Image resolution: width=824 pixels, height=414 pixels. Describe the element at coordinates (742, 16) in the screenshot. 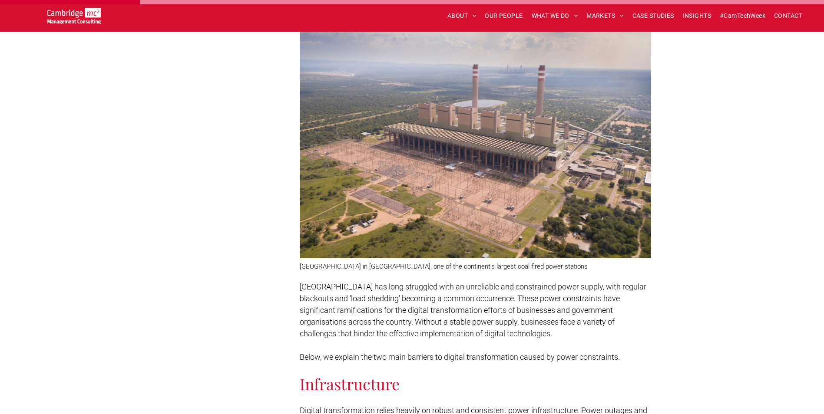

I see `a: #CamTechWeek` at that location.